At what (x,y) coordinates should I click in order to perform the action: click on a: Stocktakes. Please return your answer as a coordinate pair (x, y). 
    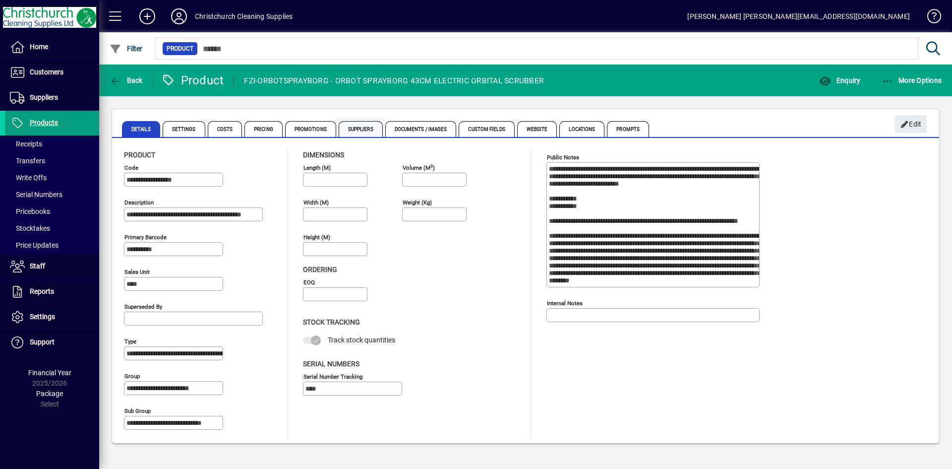
    Looking at the image, I should click on (52, 228).